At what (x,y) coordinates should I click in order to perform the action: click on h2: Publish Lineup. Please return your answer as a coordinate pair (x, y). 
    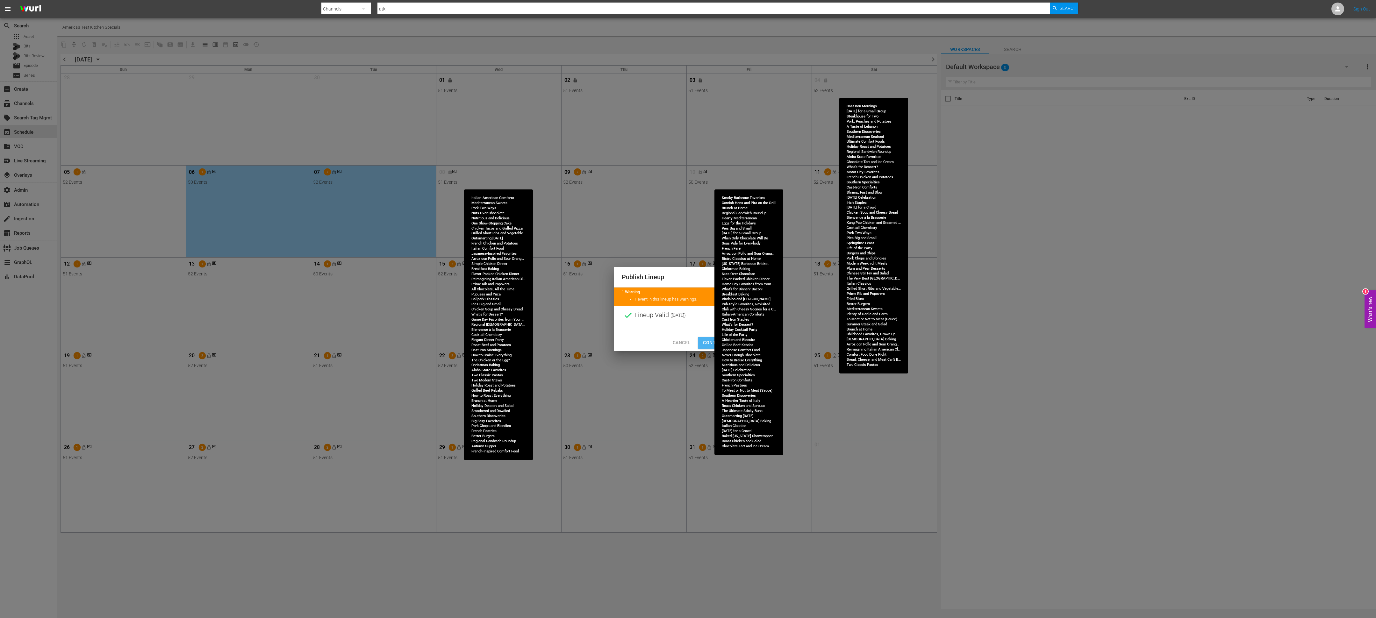
    Looking at the image, I should click on (688, 277).